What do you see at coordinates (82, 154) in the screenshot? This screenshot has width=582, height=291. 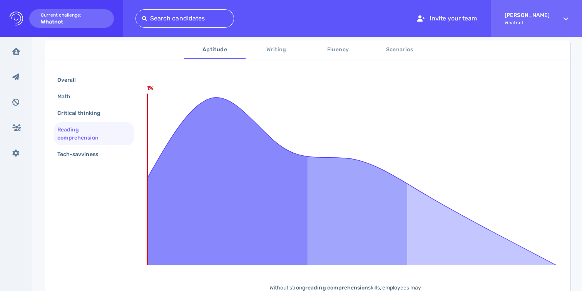 I see `div: Tech-savviness` at bounding box center [82, 154].